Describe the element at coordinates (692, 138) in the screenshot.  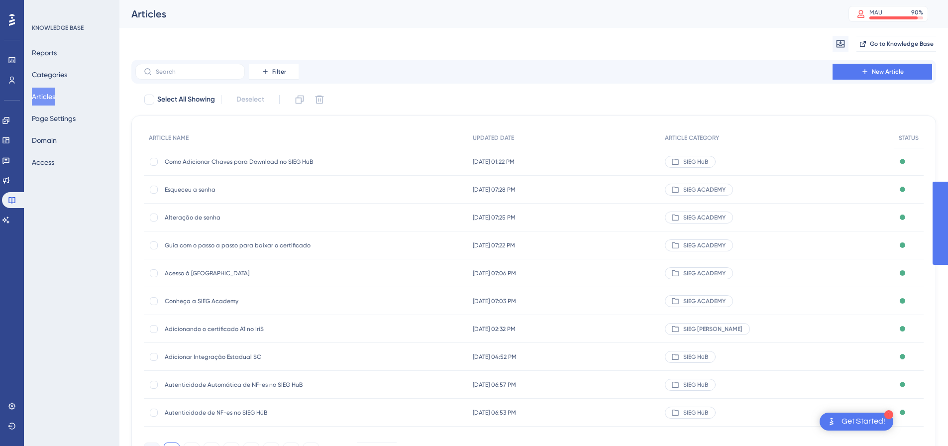
I see `span: ARTICLE CATEGORY` at that location.